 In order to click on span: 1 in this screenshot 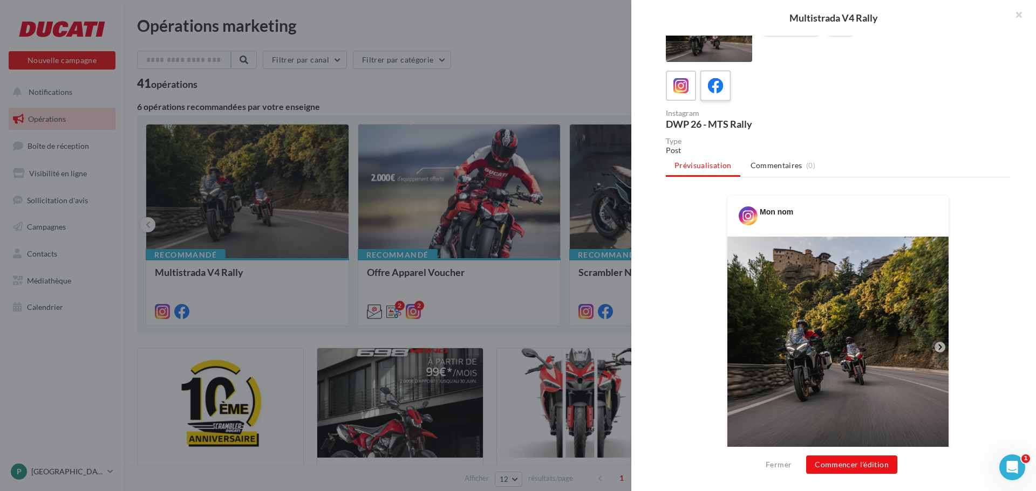, I will do `click(1025, 459)`.